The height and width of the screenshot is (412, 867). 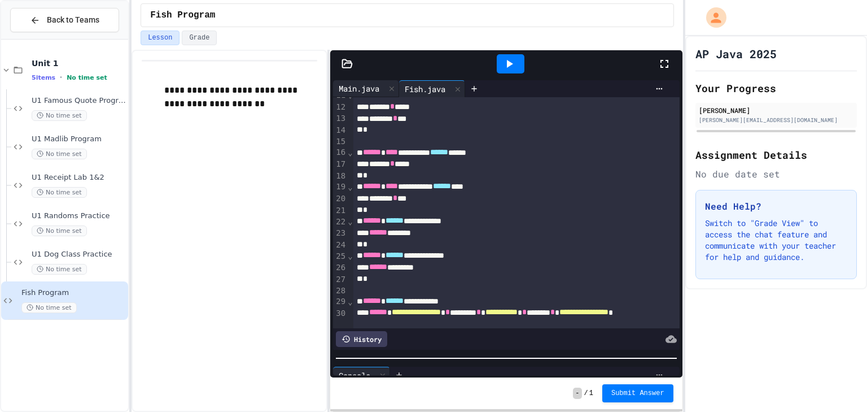 What do you see at coordinates (340, 142) in the screenshot?
I see `div: 15` at bounding box center [340, 142].